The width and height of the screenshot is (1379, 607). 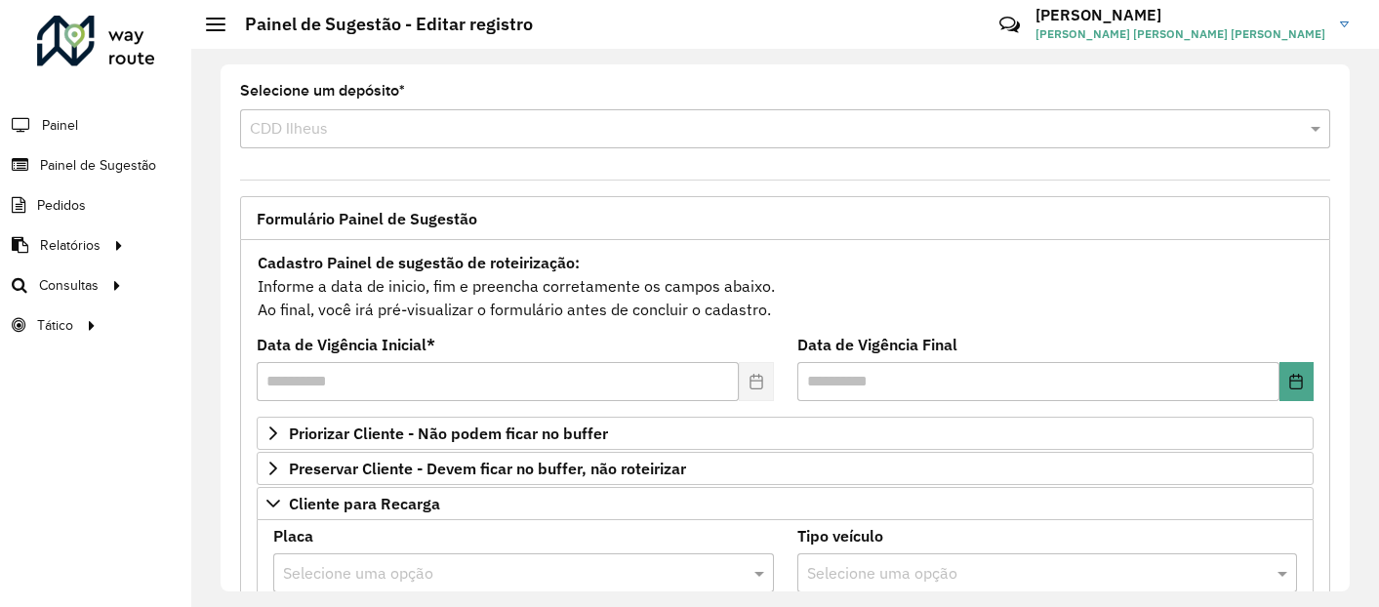 I want to click on span: Painel, so click(x=60, y=125).